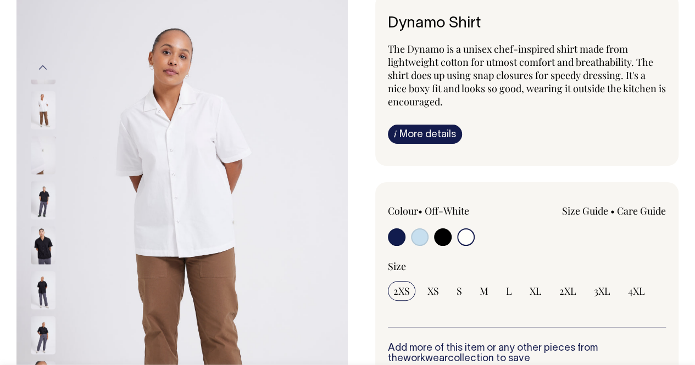 Image resolution: width=695 pixels, height=365 pixels. Describe the element at coordinates (433, 291) in the screenshot. I see `span: XS` at that location.